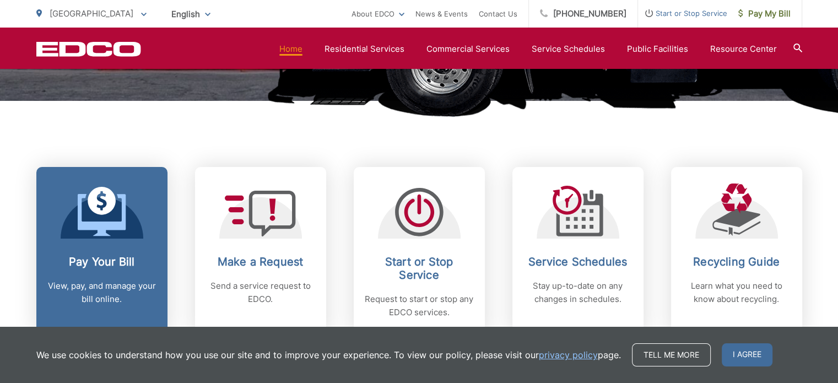  What do you see at coordinates (89, 49) in the screenshot?
I see `a: EDCD logo. Return to the homepage.` at bounding box center [89, 49].